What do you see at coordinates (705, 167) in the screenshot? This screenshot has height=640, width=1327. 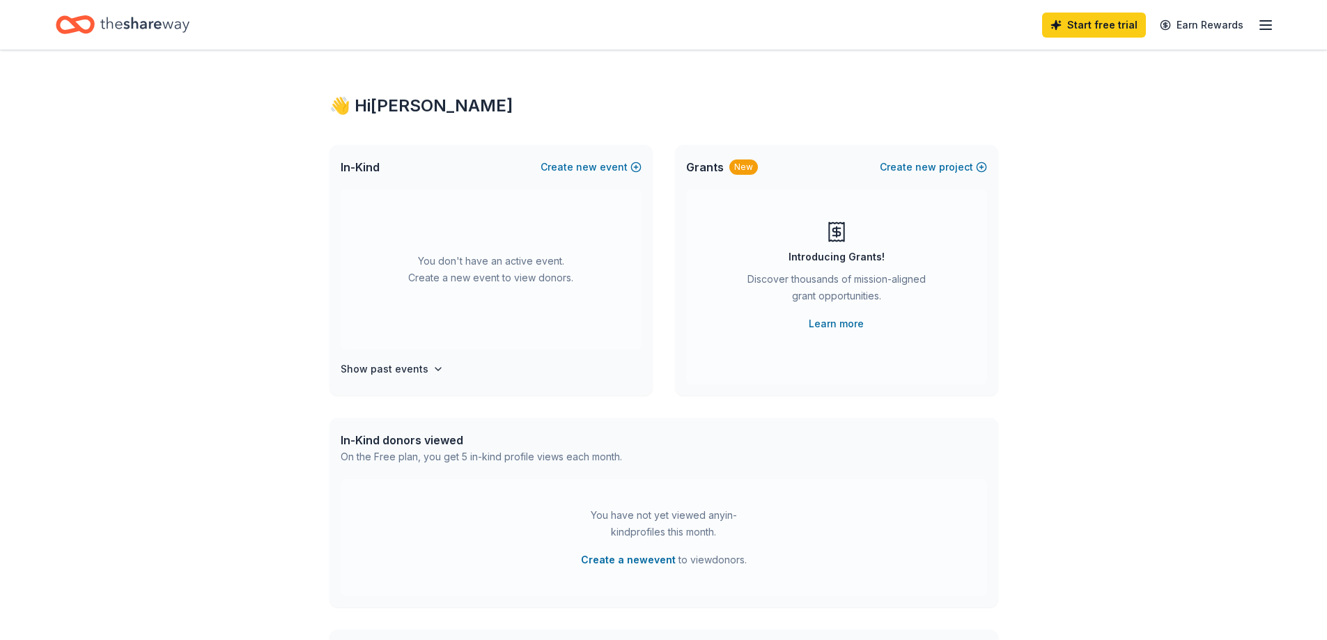 I see `span: Grants` at bounding box center [705, 167].